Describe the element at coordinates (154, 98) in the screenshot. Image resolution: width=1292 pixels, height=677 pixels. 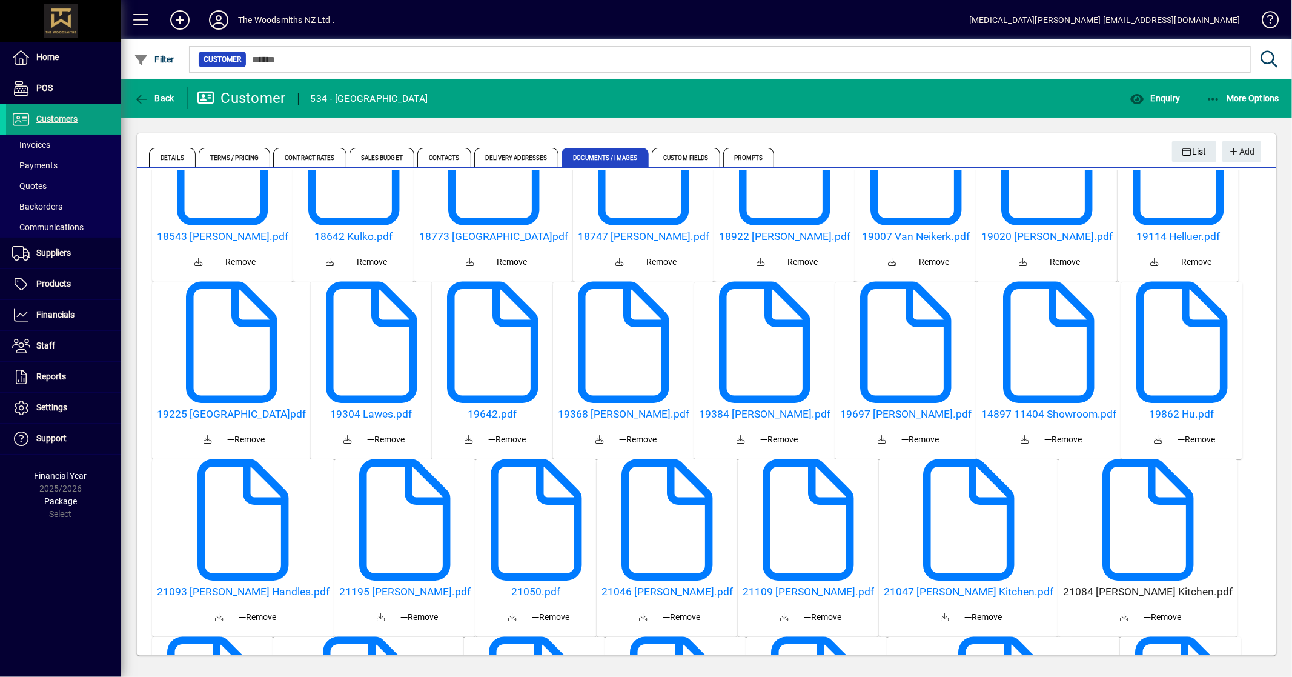
I see `span: Back` at that location.